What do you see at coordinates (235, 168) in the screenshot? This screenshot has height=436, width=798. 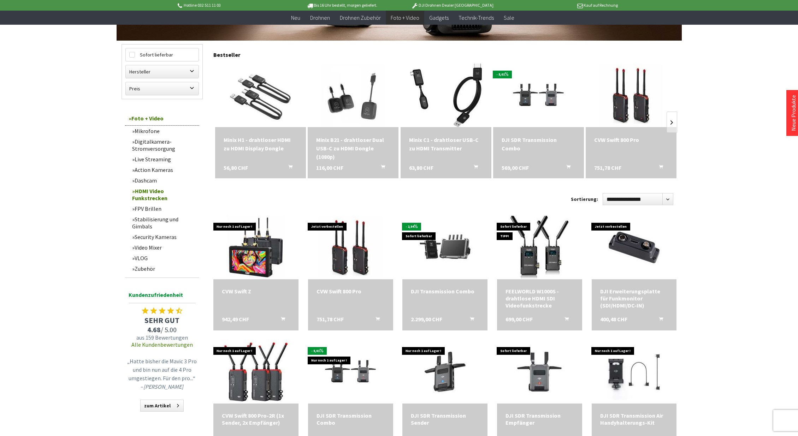 I see `span: 56,80 CHF` at bounding box center [235, 168].